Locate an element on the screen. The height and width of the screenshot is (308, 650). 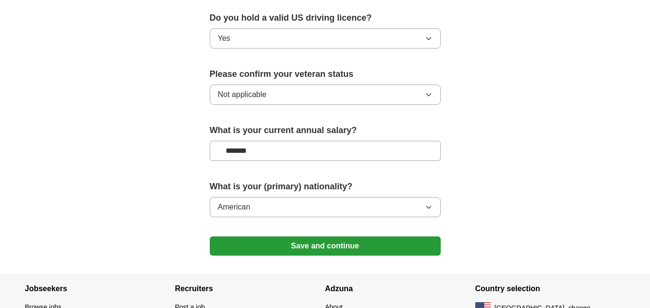
button: Yes is located at coordinates (325, 38).